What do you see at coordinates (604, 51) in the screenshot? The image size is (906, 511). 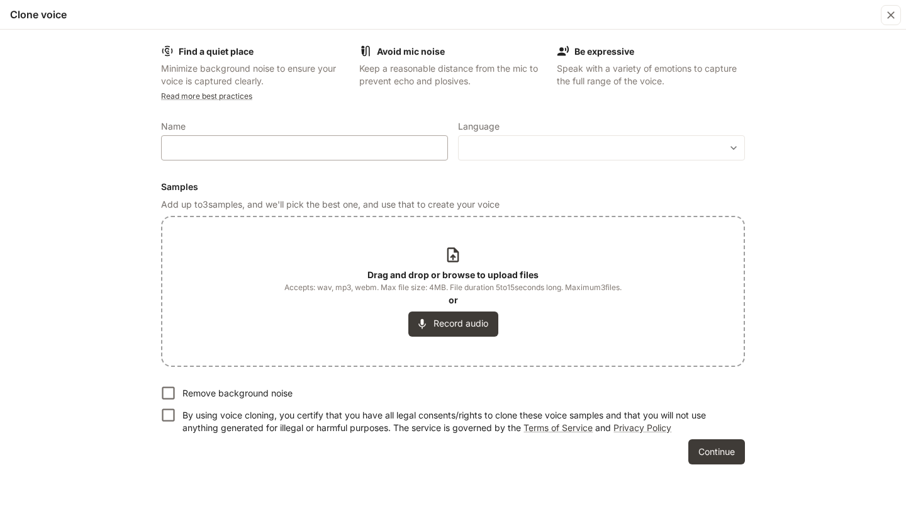 I see `b: Be expressive` at bounding box center [604, 51].